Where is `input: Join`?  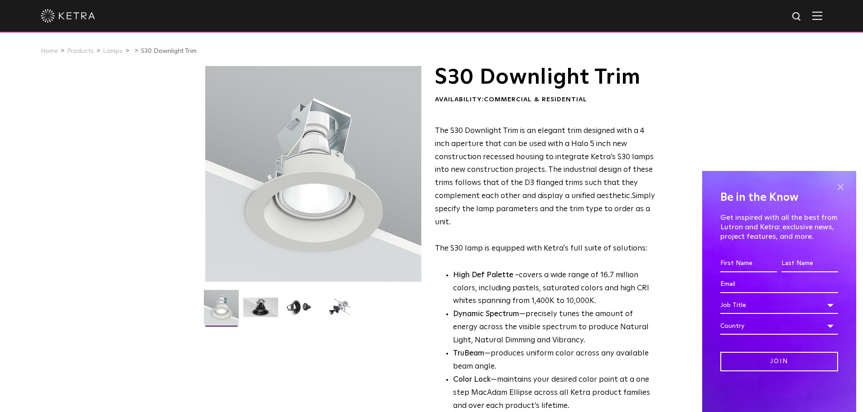 input: Join is located at coordinates (779, 362).